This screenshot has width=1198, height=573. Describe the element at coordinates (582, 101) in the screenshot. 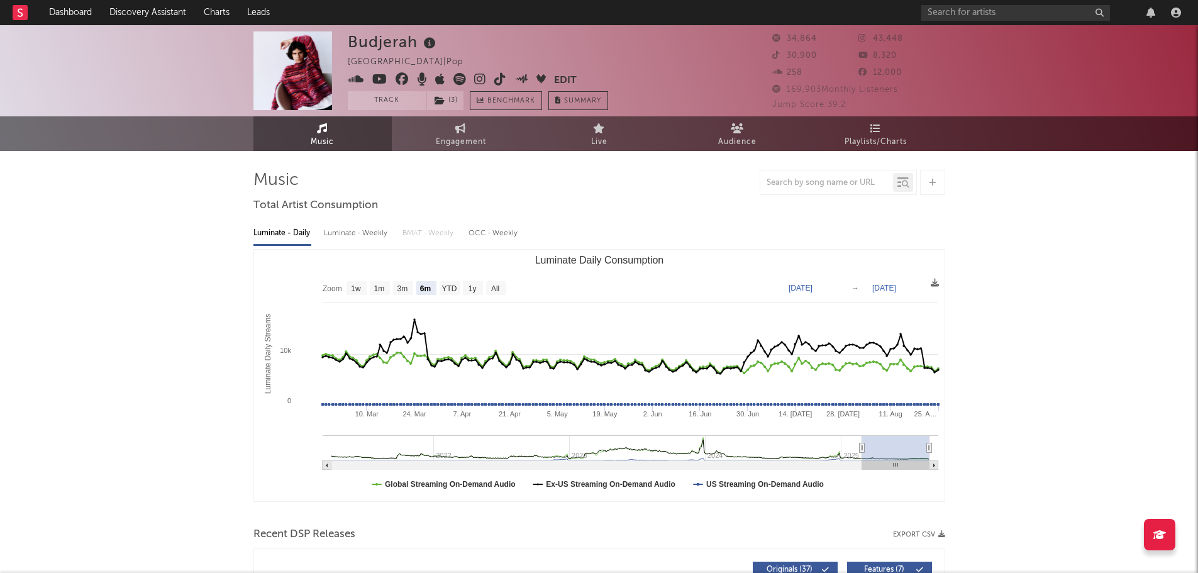

I see `span: Summary` at that location.